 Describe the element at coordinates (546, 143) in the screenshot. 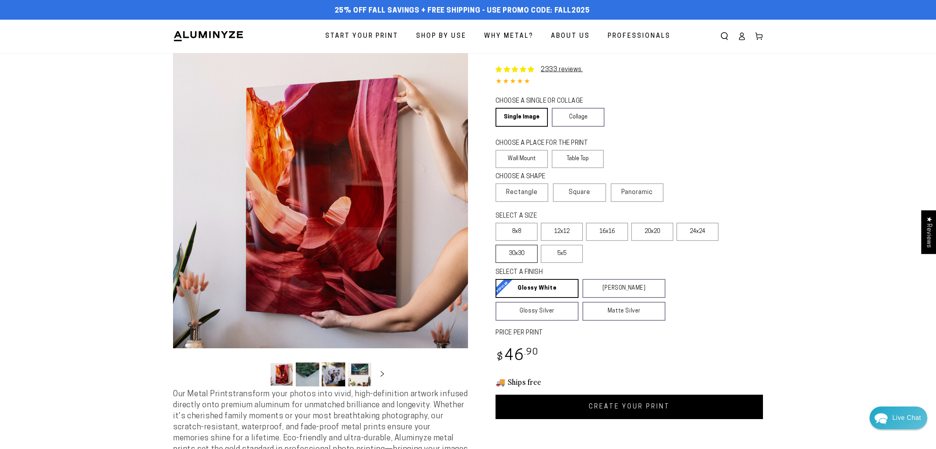

I see `legend: CHOOSE A PLACE FOR THE PRINT` at that location.